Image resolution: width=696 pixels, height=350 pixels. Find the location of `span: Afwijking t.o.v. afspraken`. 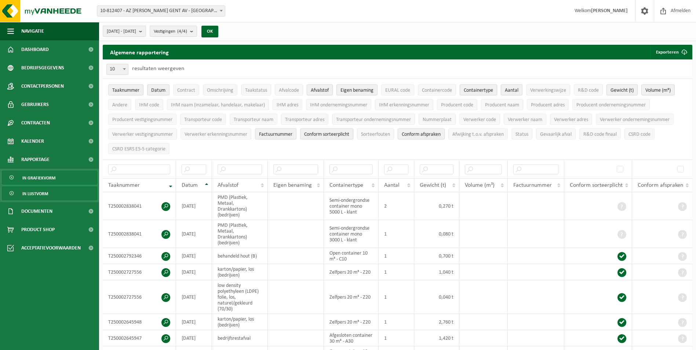

span: Afwijking t.o.v. afspraken is located at coordinates (478, 134).